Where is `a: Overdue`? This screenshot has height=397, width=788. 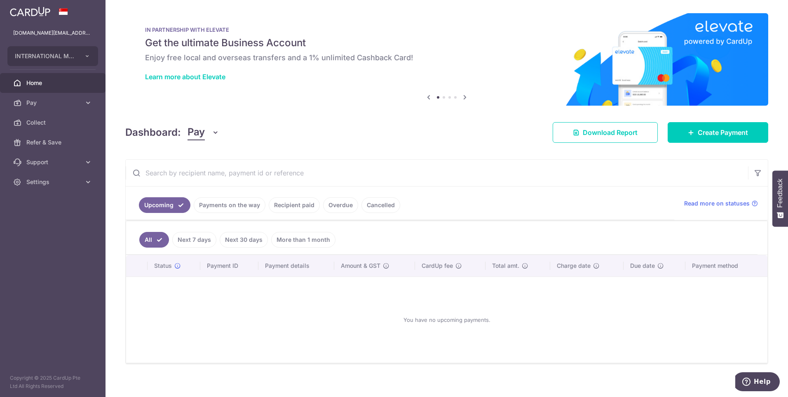
a: Overdue is located at coordinates (340, 205).